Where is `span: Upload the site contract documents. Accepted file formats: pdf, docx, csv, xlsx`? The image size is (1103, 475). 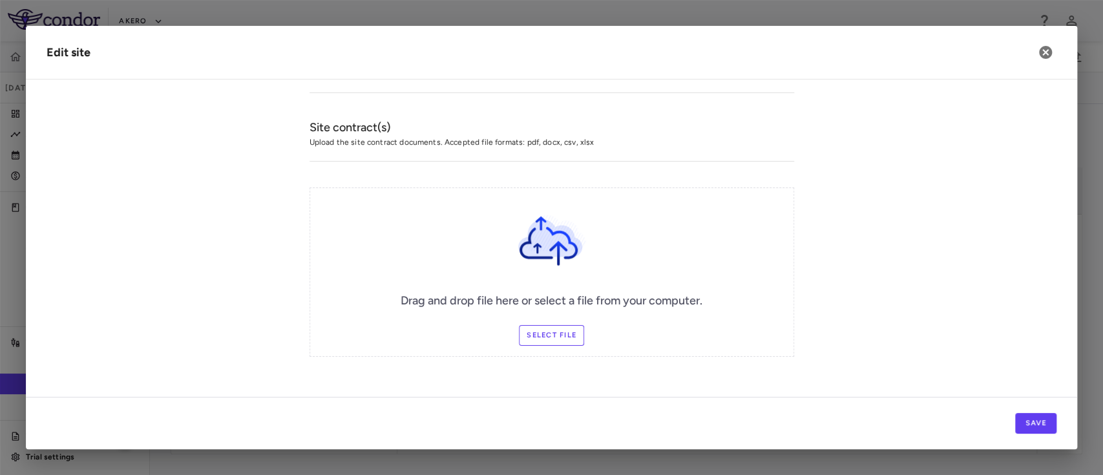
span: Upload the site contract documents. Accepted file formats: pdf, docx, csv, xlsx is located at coordinates (552, 142).